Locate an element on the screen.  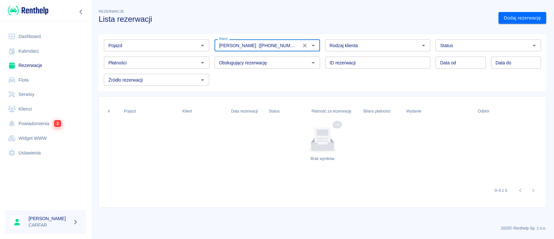
a: Dashboard is located at coordinates (45, 36).